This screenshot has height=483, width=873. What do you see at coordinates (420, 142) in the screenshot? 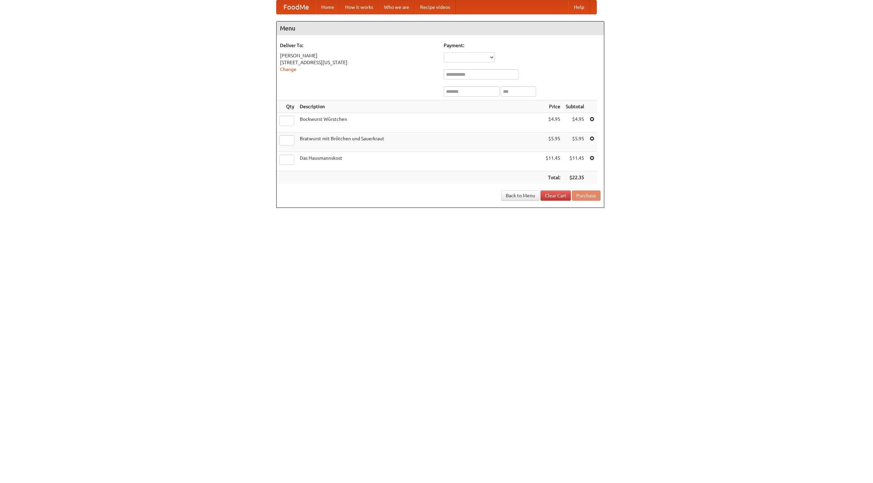
I see `td: Bratwurst mit Brötchen und Sauerkraut` at bounding box center [420, 142].